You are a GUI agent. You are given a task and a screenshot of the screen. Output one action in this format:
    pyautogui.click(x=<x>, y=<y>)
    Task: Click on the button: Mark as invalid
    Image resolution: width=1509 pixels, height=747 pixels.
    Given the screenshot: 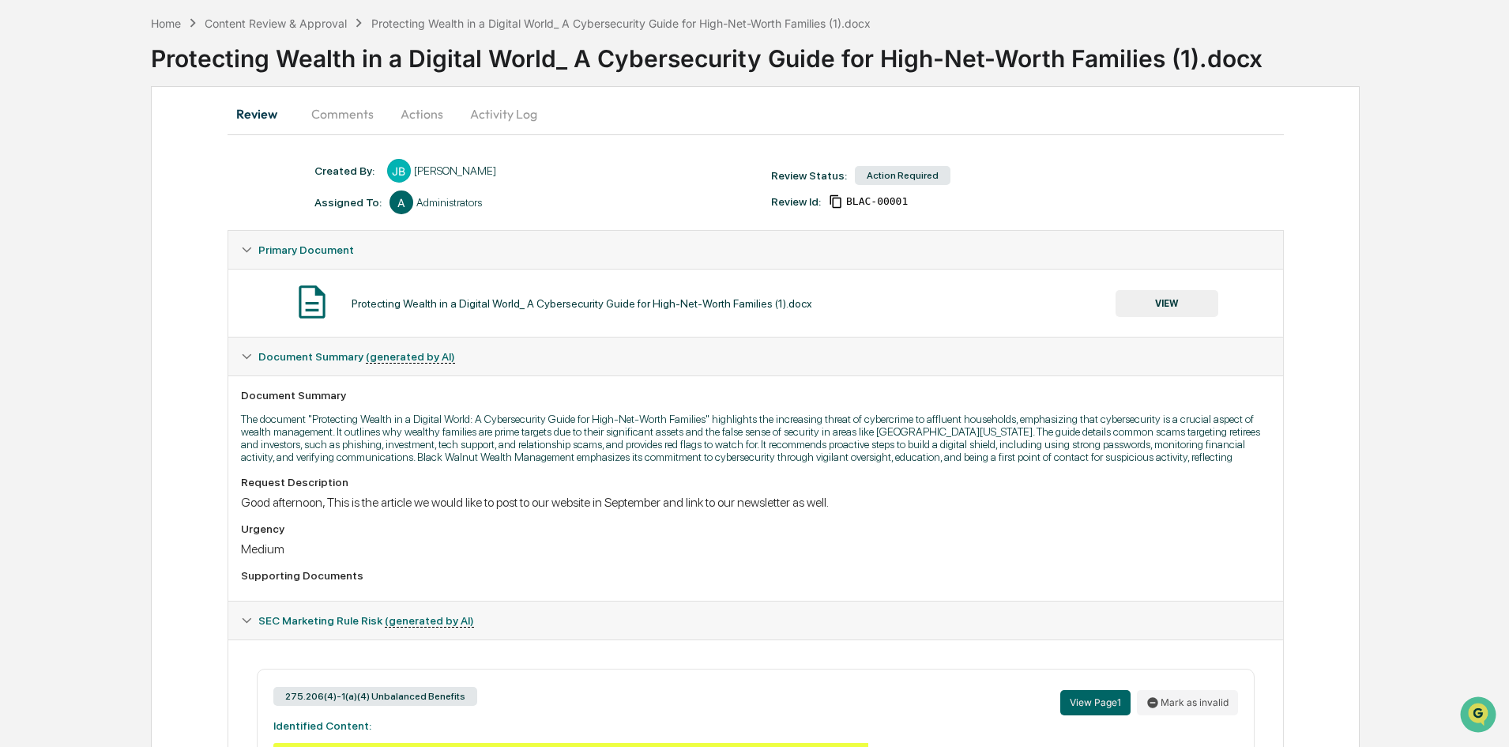 What is the action you would take?
    pyautogui.click(x=1187, y=702)
    